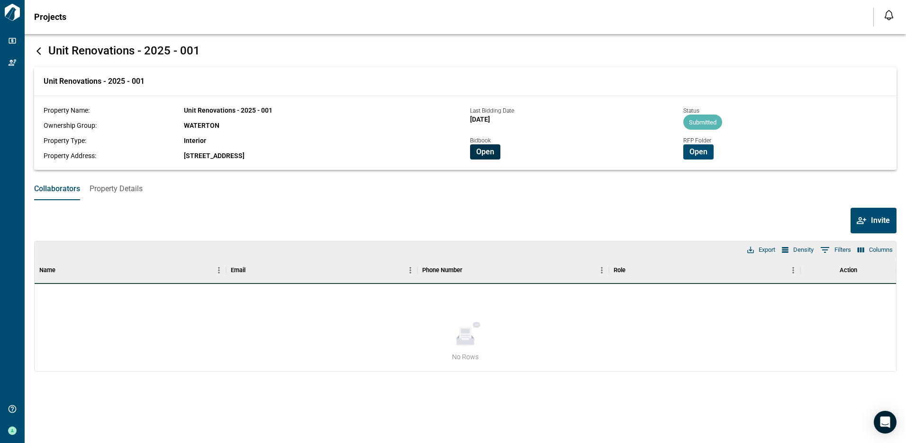 The image size is (906, 443). Describe the element at coordinates (697, 141) in the screenshot. I see `span: RFP Folder` at that location.